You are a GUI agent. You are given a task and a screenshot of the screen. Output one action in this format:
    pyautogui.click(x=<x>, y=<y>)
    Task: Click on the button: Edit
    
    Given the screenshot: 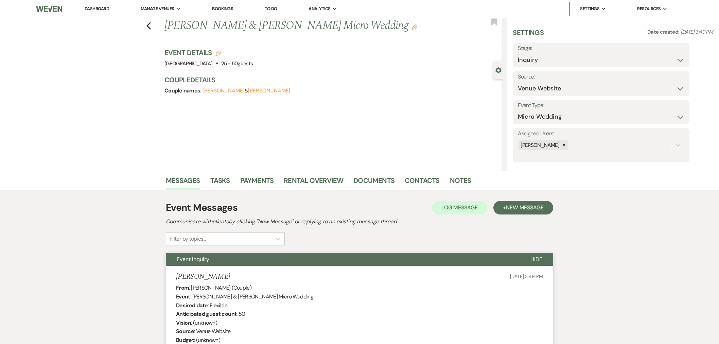 What is the action you would take?
    pyautogui.click(x=415, y=27)
    